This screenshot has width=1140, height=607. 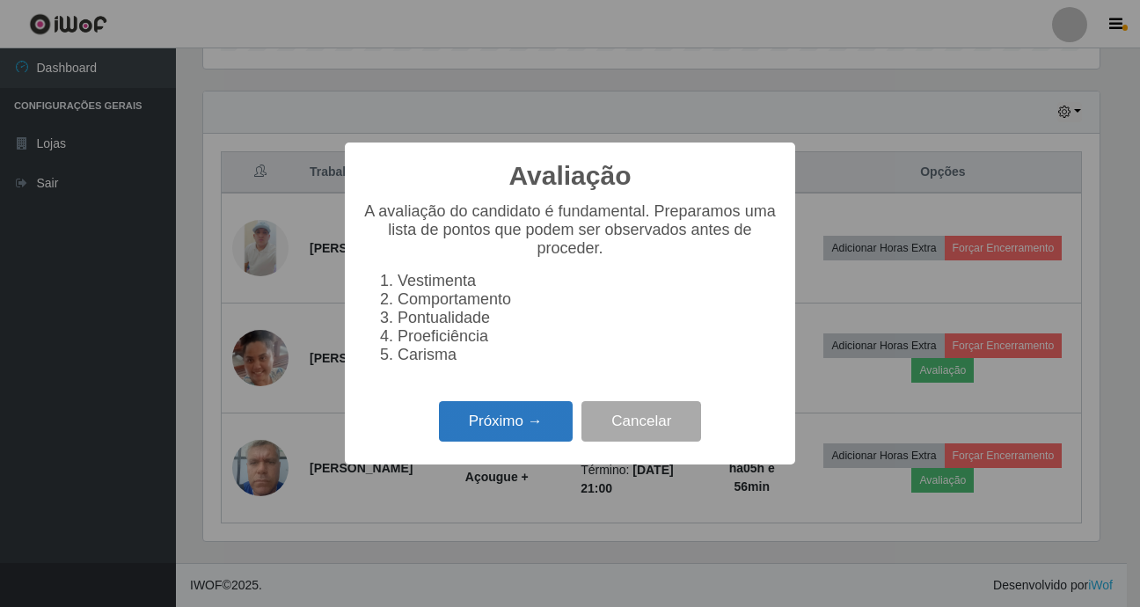 What do you see at coordinates (587, 299) in the screenshot?
I see `li: Comportamento` at bounding box center [587, 299].